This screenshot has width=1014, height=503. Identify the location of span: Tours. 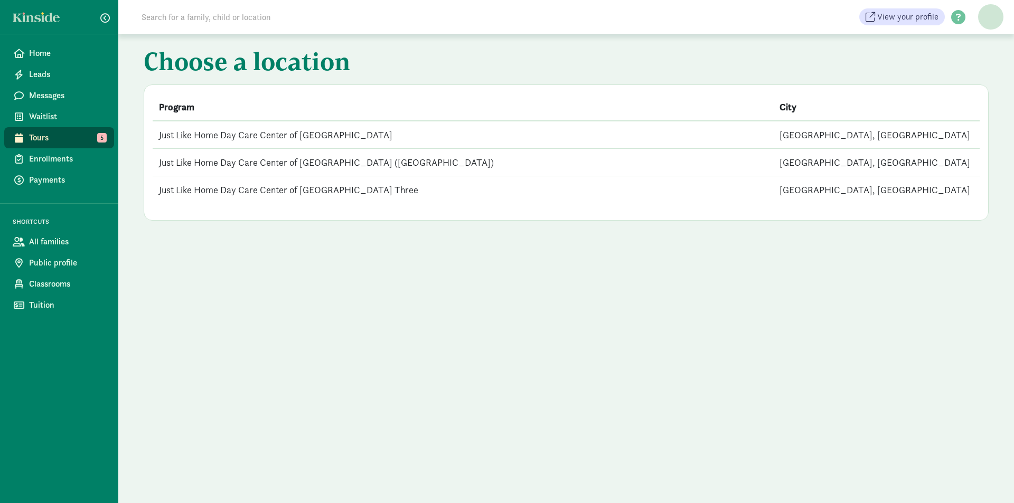
(67, 138).